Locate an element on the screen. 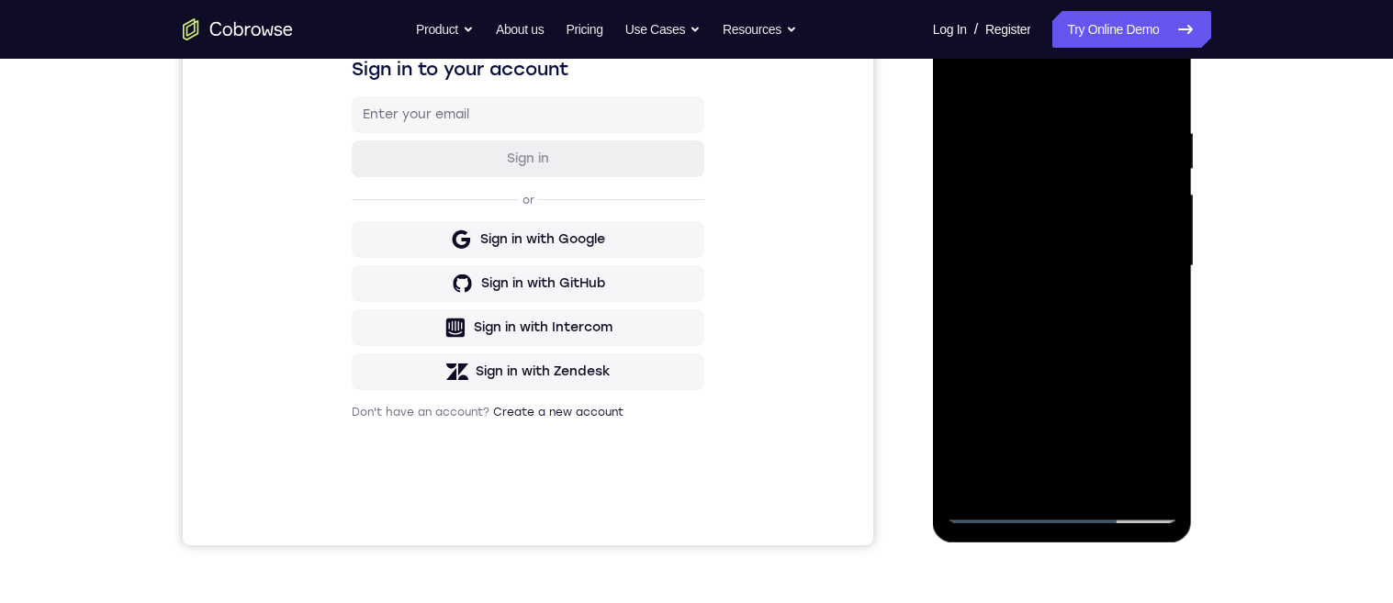 This screenshot has width=1393, height=603. a: Register is located at coordinates (1007, 29).